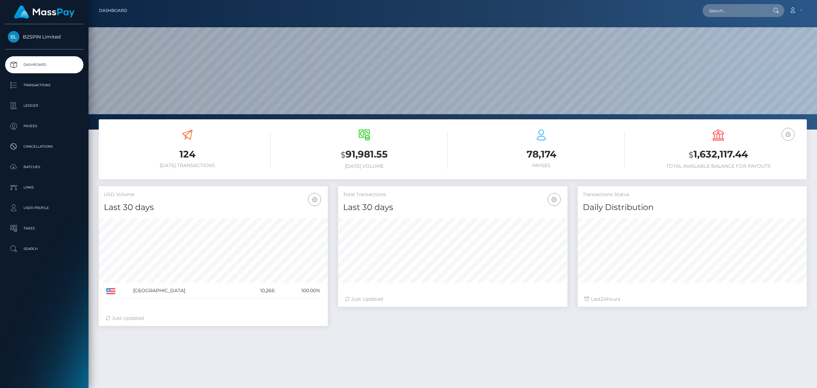 The image size is (817, 388). What do you see at coordinates (719, 154) in the screenshot?
I see `h3: 1,632,117.44` at bounding box center [719, 154].